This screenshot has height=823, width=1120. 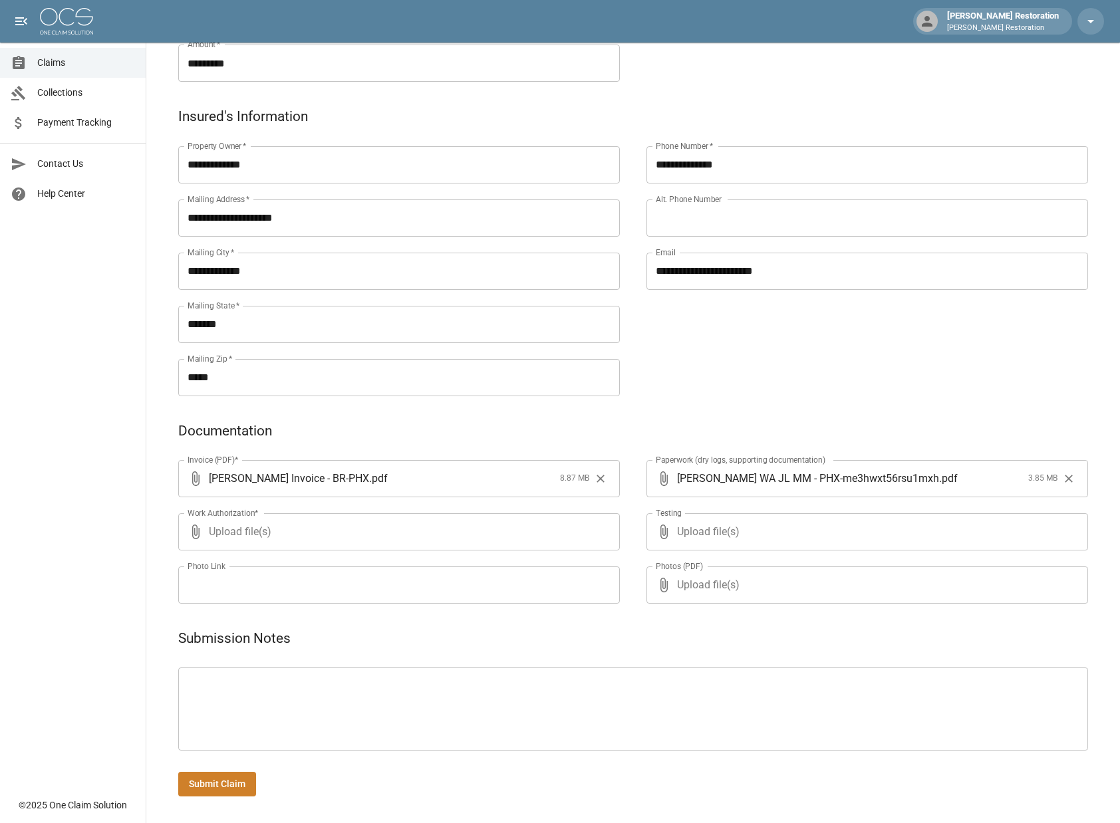 What do you see at coordinates (684, 146) in the screenshot?
I see `label: Phone Number` at bounding box center [684, 146].